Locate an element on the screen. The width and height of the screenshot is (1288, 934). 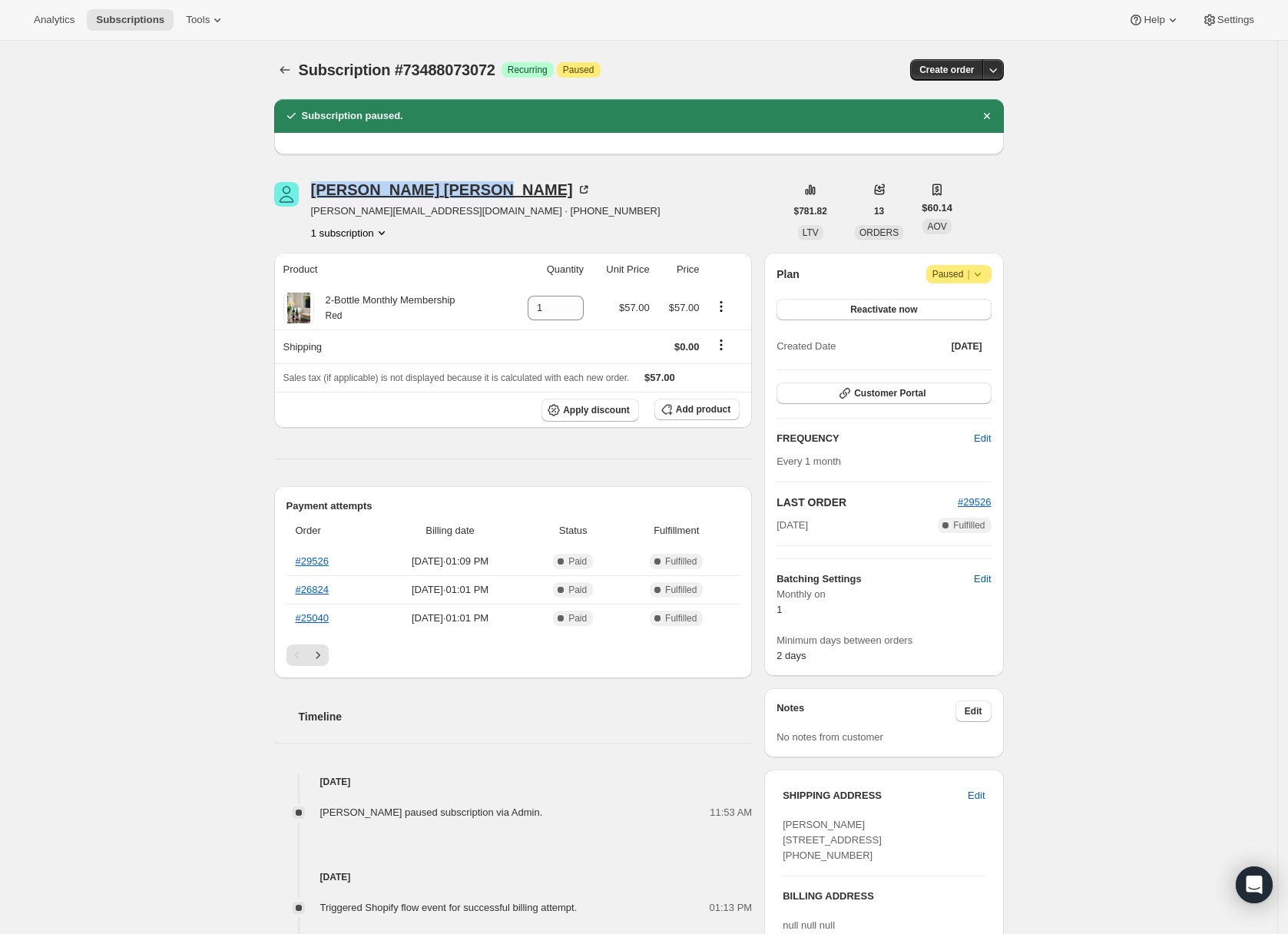
span: Settings is located at coordinates (1235, 20).